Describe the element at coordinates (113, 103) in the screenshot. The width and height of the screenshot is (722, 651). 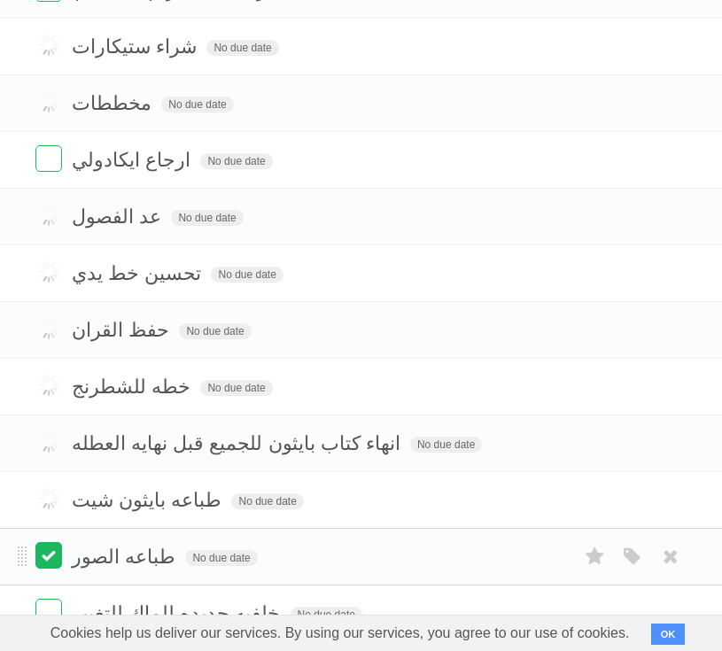
I see `span: مخططات` at that location.